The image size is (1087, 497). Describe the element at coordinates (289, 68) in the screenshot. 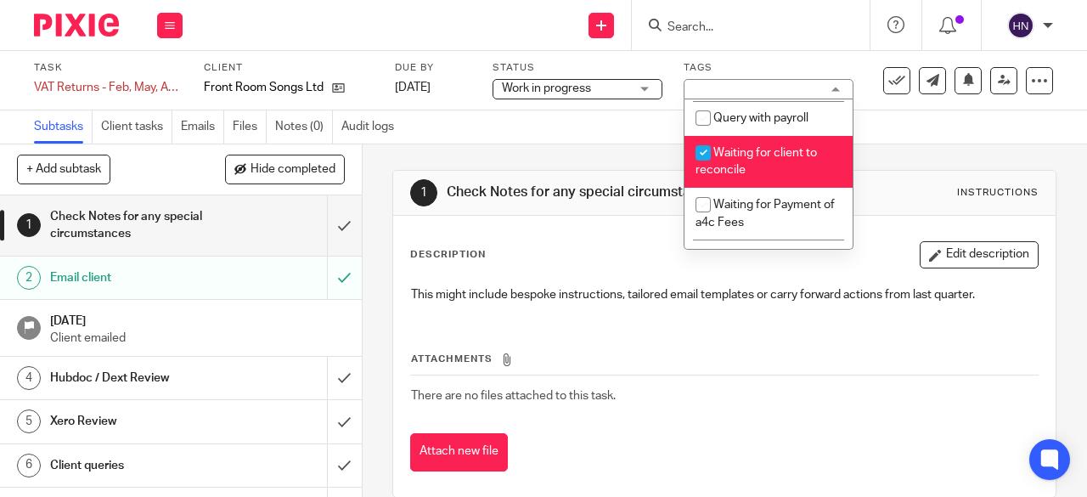

I see `label: Client` at that location.